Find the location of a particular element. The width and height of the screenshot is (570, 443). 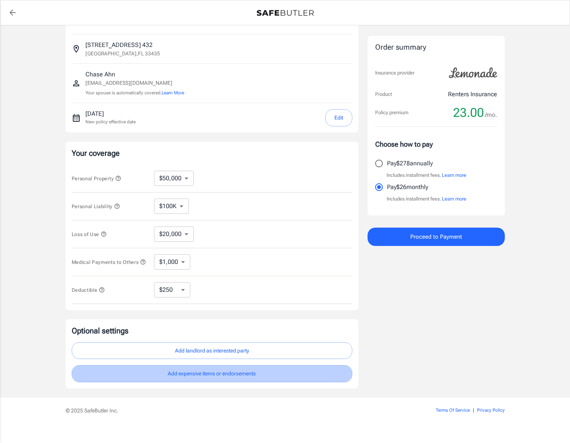

span: 23.00 is located at coordinates (469, 113).